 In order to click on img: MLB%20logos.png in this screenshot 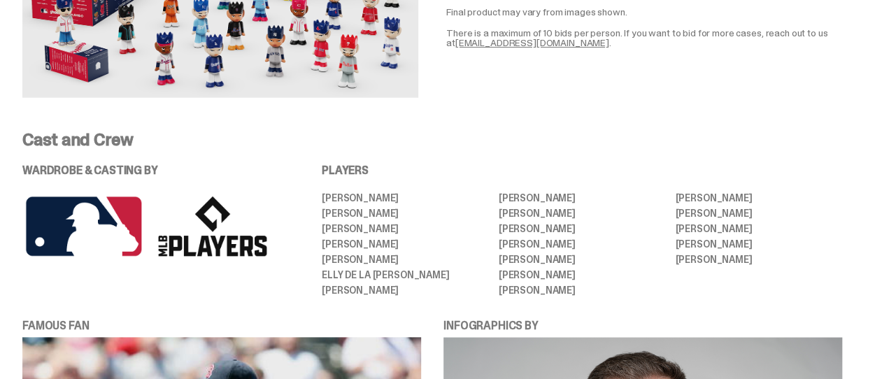, I will do `click(145, 226)`.